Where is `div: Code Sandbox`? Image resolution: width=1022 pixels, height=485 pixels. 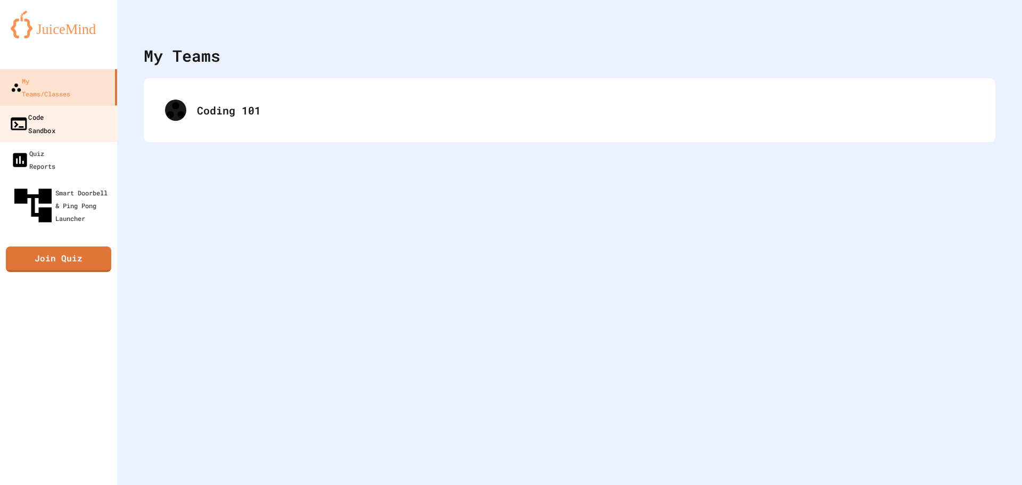
div: Code Sandbox is located at coordinates (32, 123).